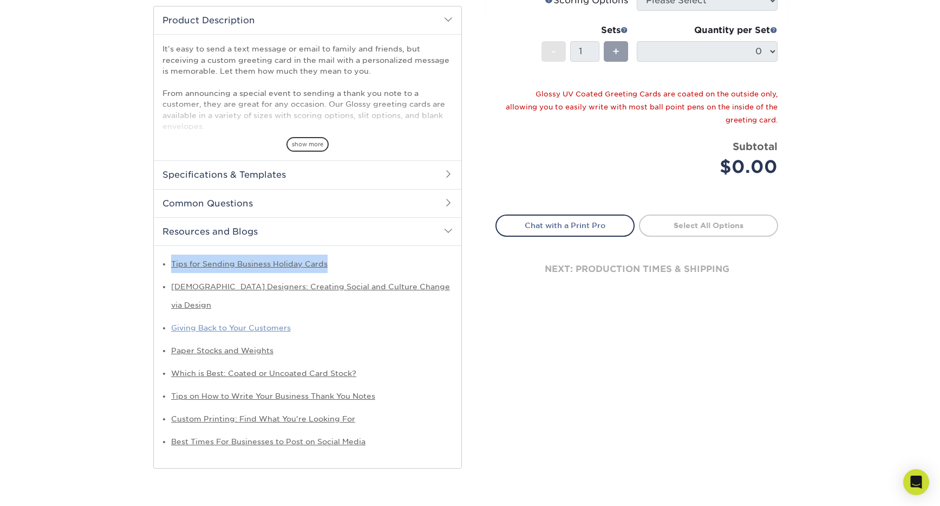 This screenshot has width=940, height=506. I want to click on div: $0.00, so click(711, 167).